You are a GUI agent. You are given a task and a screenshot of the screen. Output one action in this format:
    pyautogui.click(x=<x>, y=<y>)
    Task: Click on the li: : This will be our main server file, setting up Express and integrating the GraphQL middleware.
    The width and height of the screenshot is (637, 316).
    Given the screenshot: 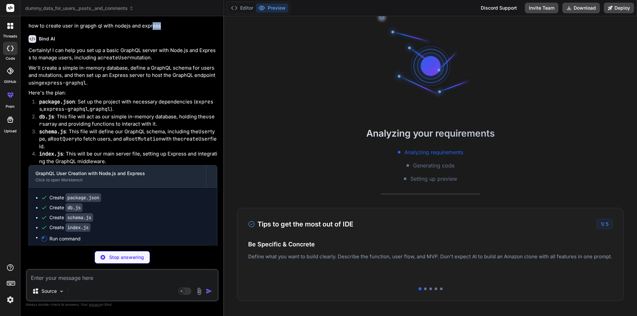 What is the action you would take?
    pyautogui.click(x=125, y=158)
    